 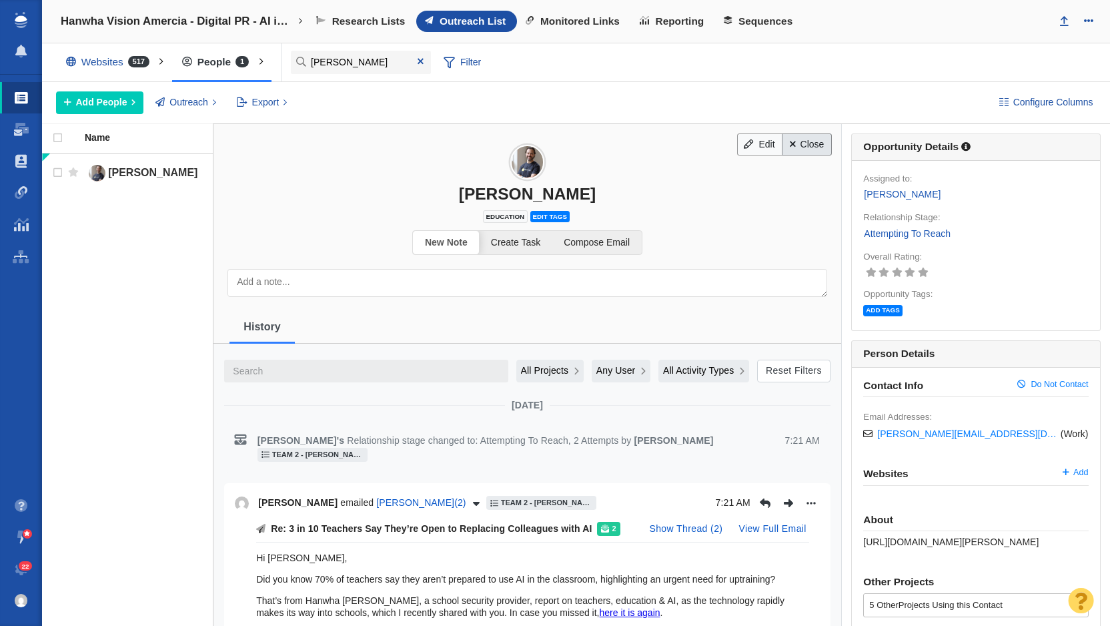 I want to click on label: Overall Rating:, so click(x=892, y=257).